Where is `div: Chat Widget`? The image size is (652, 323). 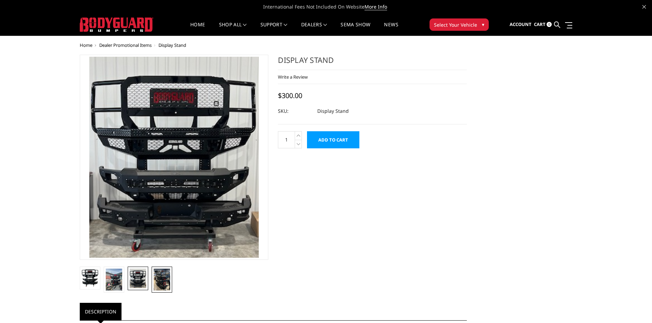 div: Chat Widget is located at coordinates (635, 307).